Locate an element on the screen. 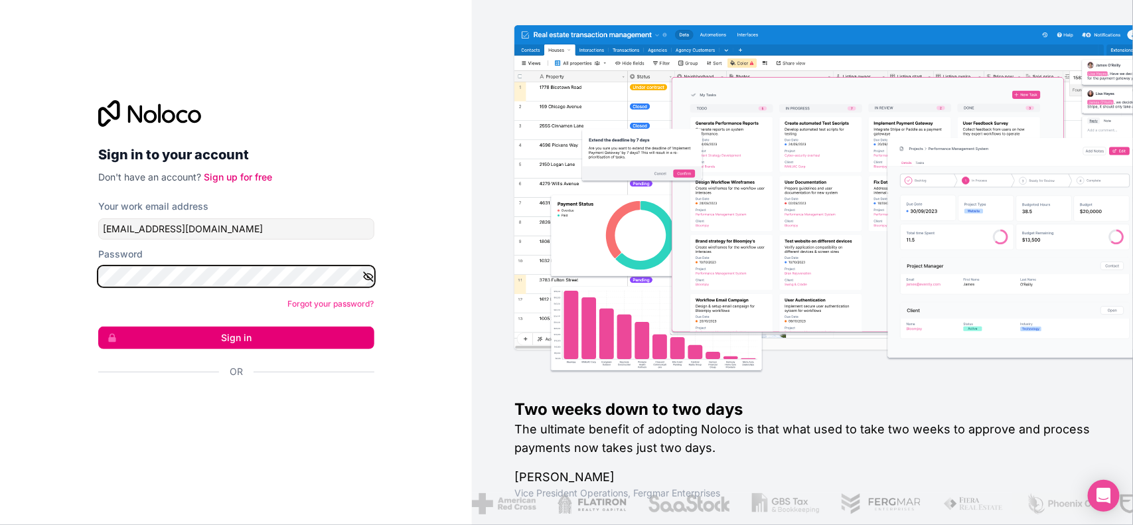  input: Password is located at coordinates (236, 277).